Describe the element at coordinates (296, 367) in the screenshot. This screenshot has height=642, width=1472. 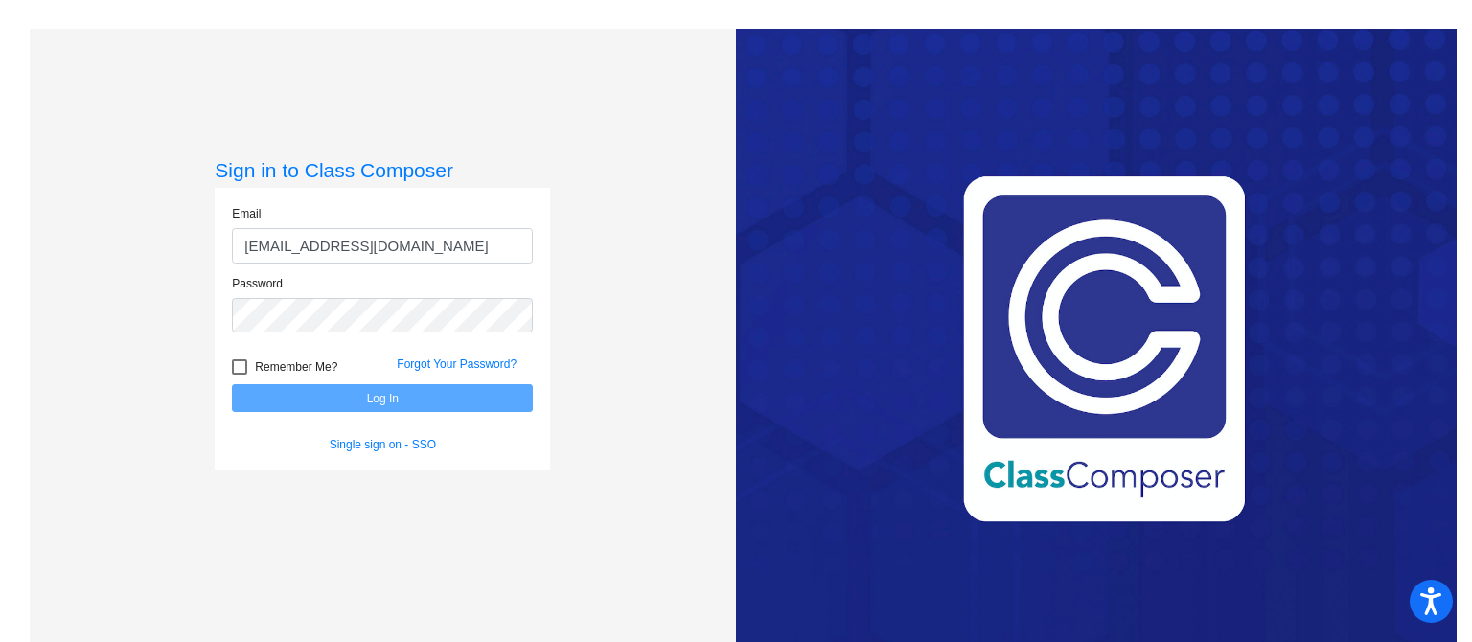
I see `span: Remember Me?` at that location.